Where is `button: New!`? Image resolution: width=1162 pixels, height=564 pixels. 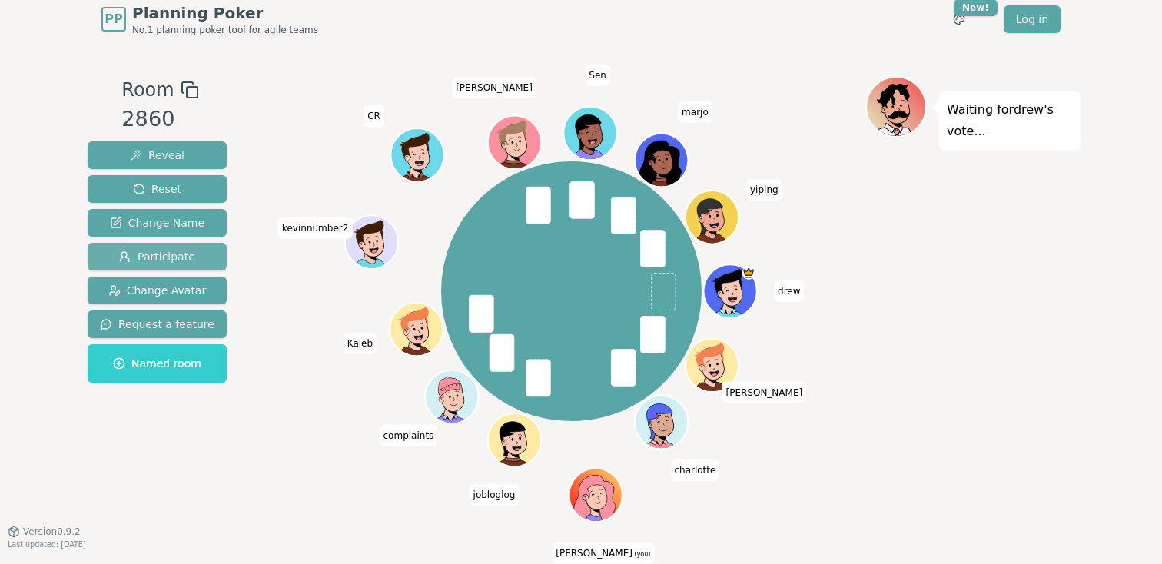 button: New! is located at coordinates (959, 19).